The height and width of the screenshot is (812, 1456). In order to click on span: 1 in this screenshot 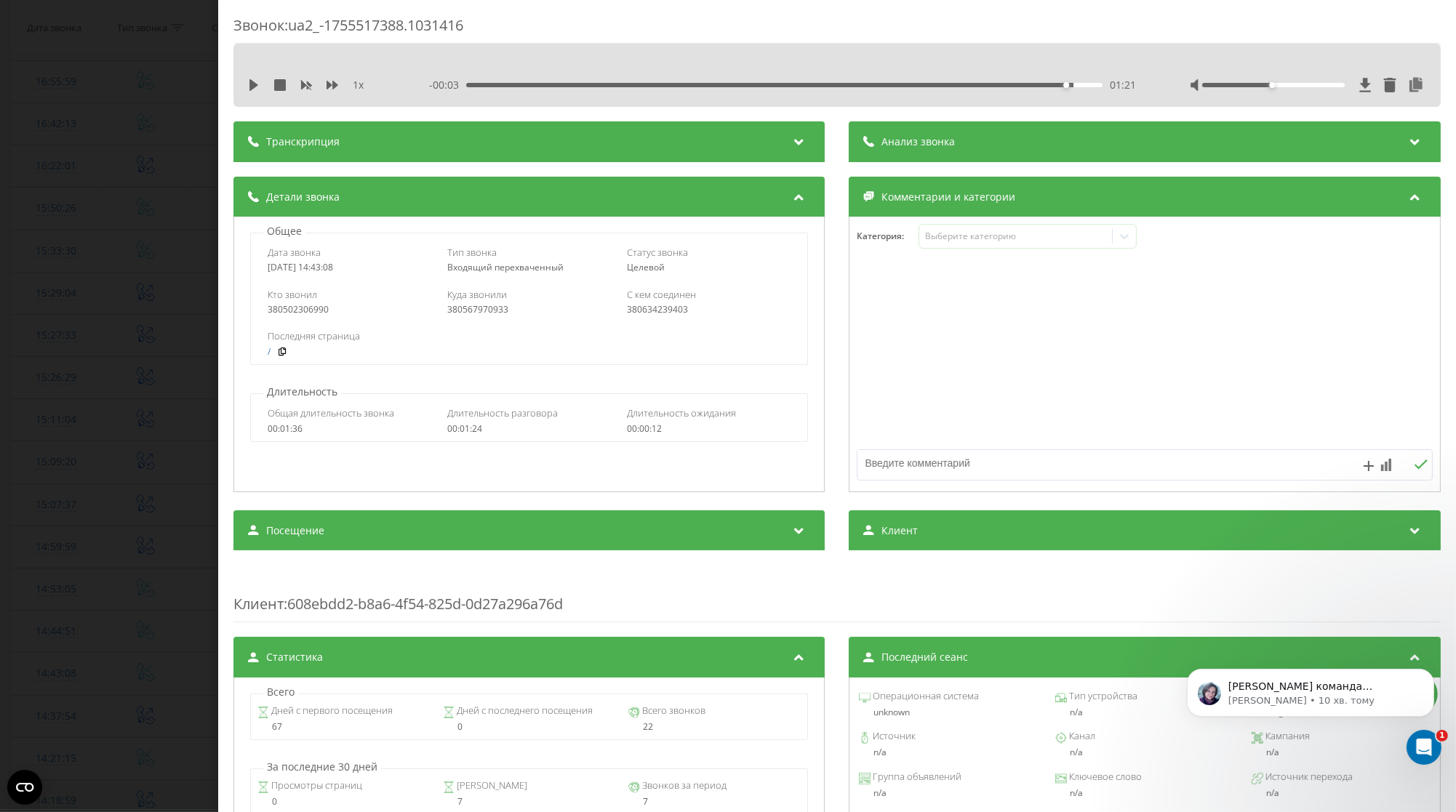, I will do `click(1442, 735)`.